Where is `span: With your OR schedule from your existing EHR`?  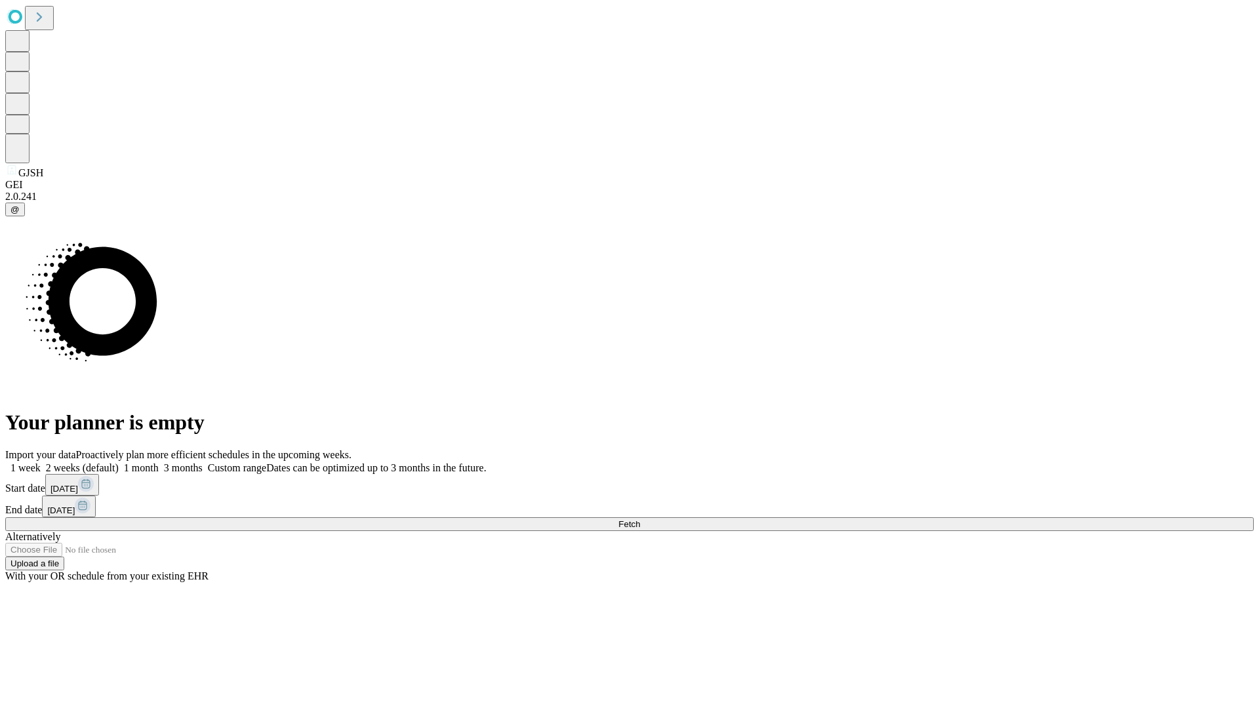
span: With your OR schedule from your existing EHR is located at coordinates (107, 576).